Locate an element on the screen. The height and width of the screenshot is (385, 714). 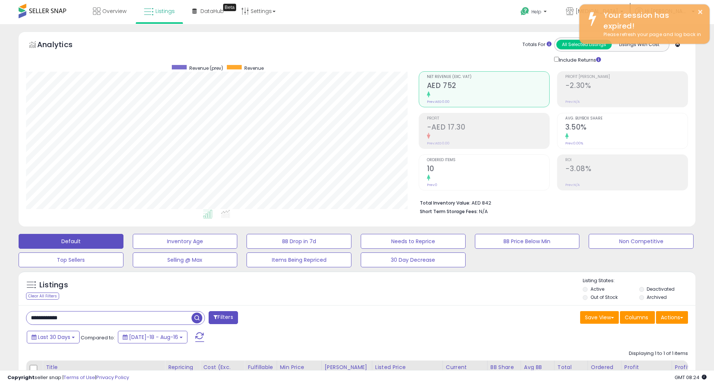
div: Listed Price is located at coordinates (407, 368).